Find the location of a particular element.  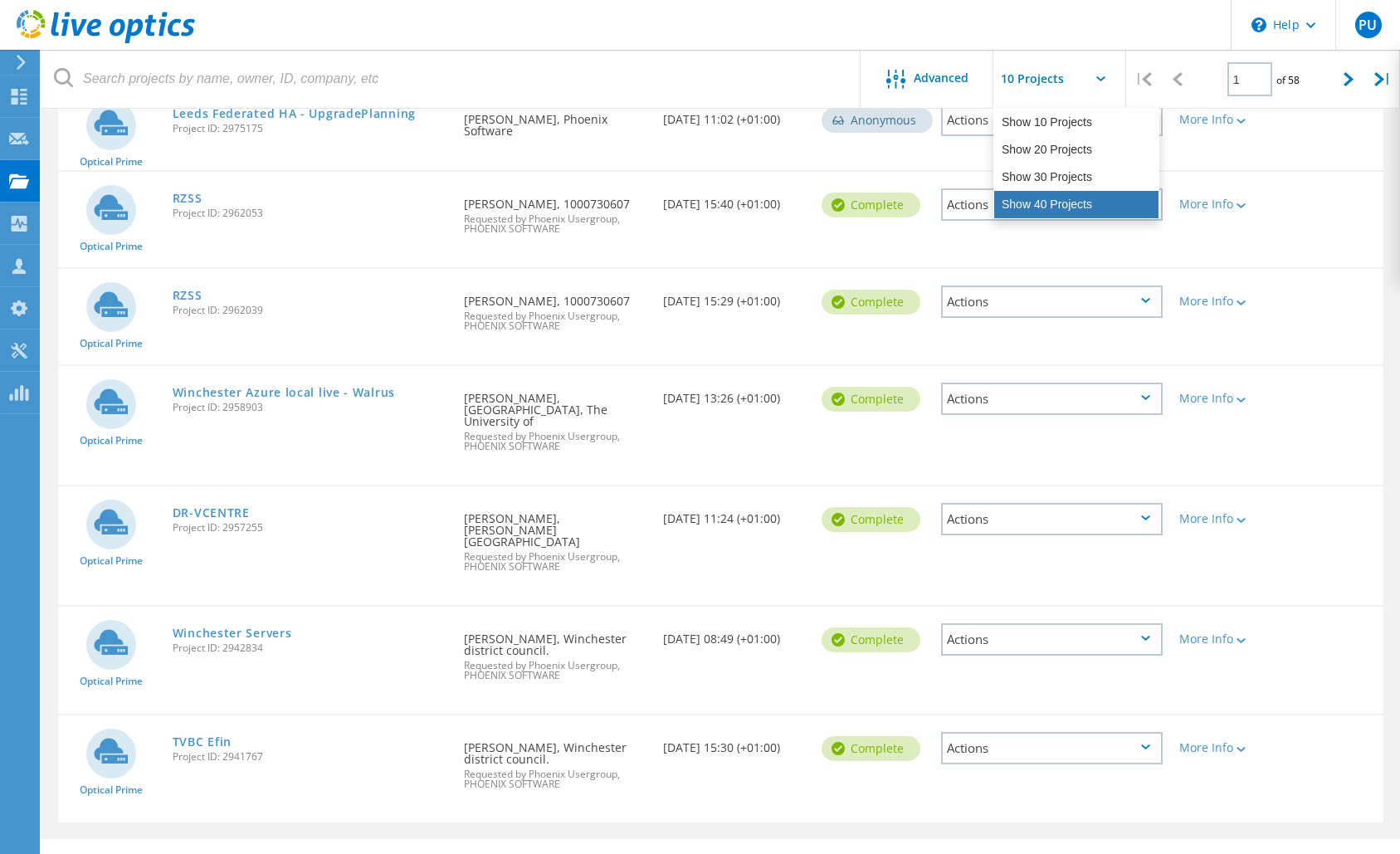

span: Project ID: 2941767 is located at coordinates (309, 756).